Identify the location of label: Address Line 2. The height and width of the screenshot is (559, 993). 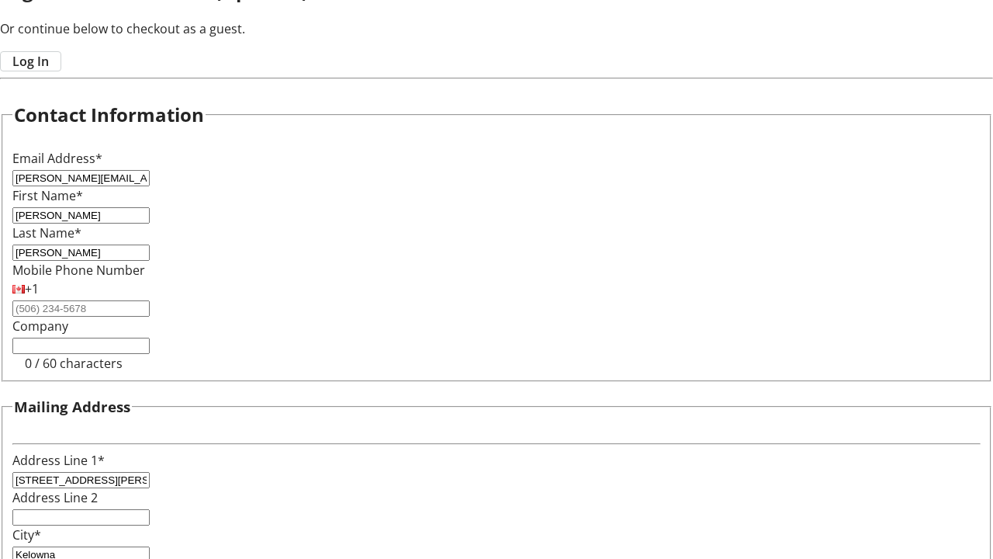
(55, 497).